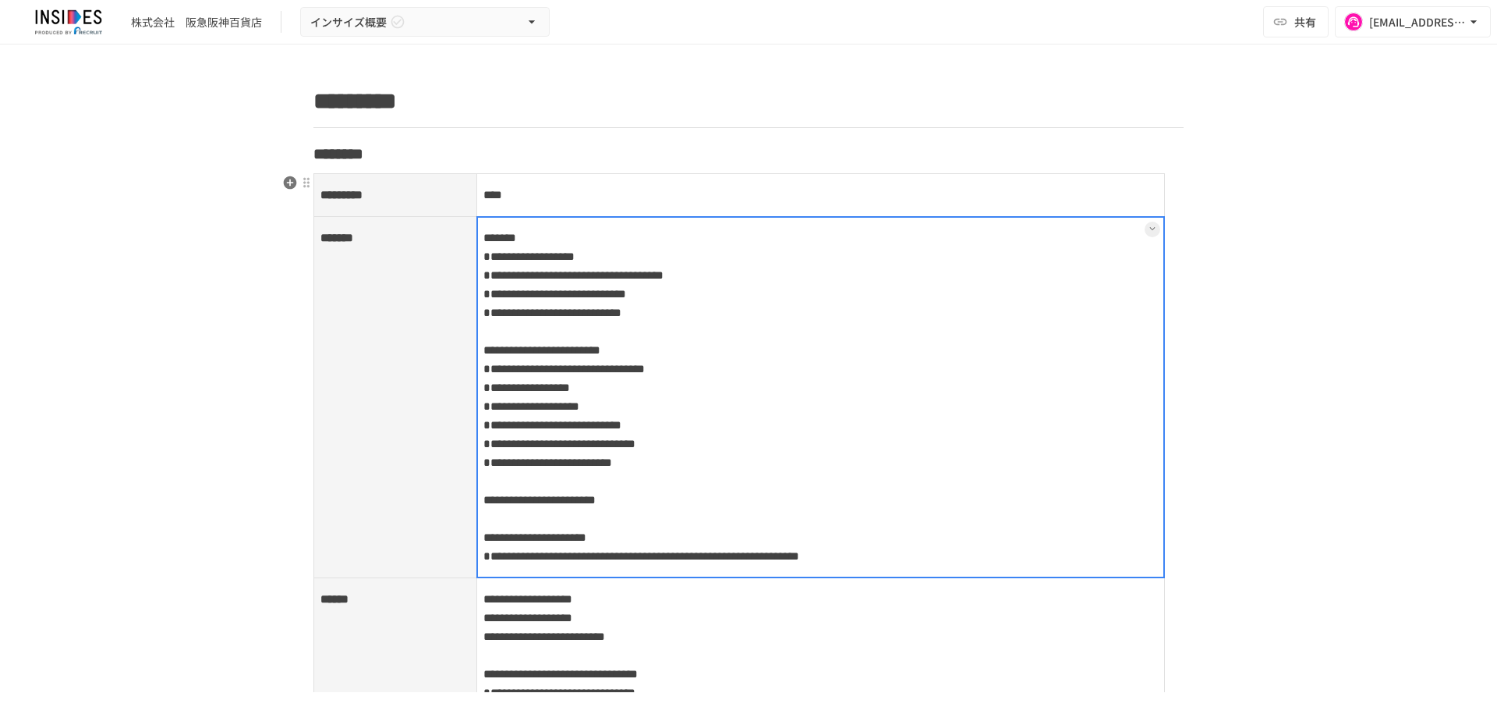  Describe the element at coordinates (69, 22) in the screenshot. I see `img: JmGSPSkPjKwBq77AtHmwC7bJguQHJlCRQfAXtnx4WuV` at that location.